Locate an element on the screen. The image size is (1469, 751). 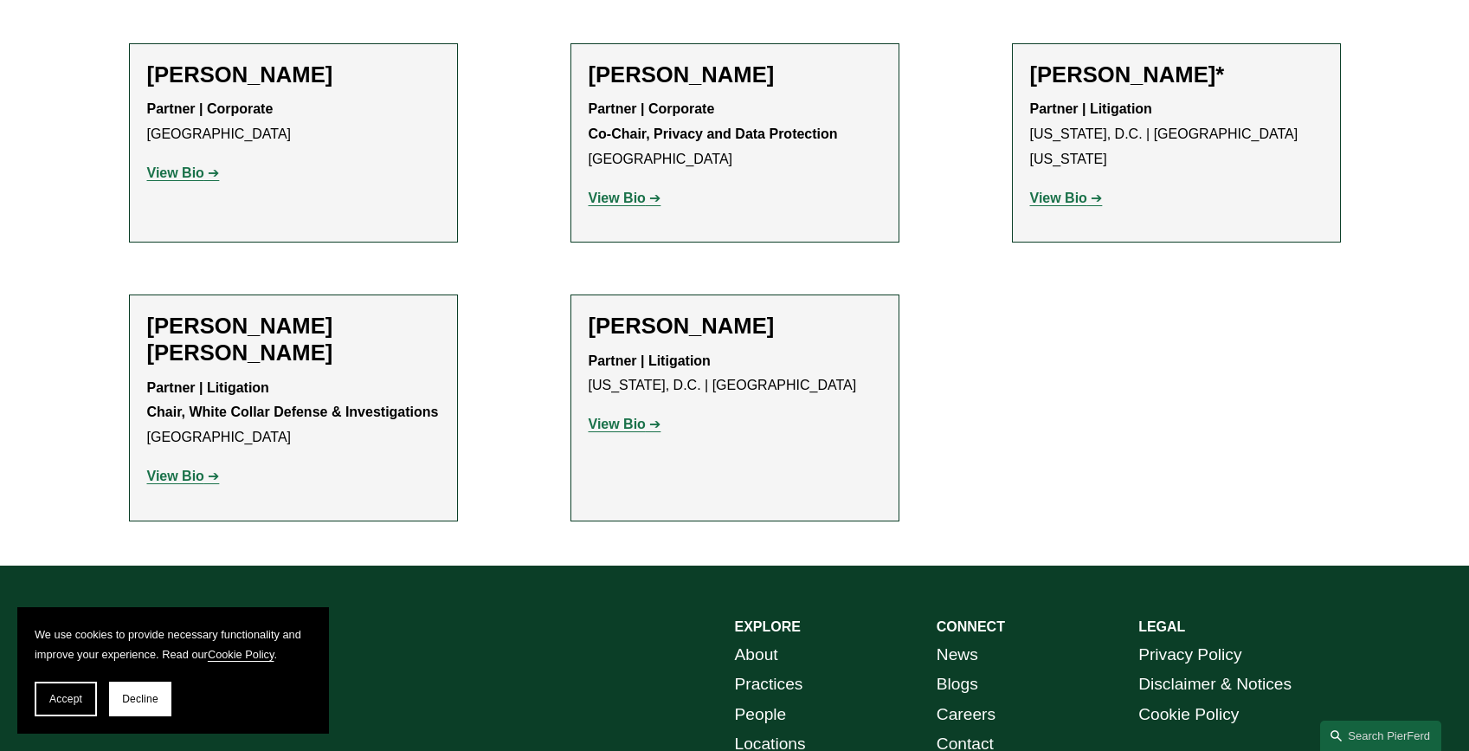
strong: CONNECT is located at coordinates (971, 626).